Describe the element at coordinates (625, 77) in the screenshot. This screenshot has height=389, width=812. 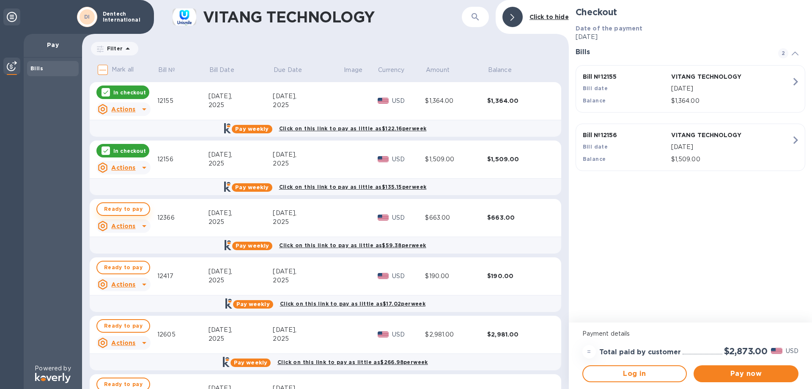
I see `p: Bill № 12155` at that location.